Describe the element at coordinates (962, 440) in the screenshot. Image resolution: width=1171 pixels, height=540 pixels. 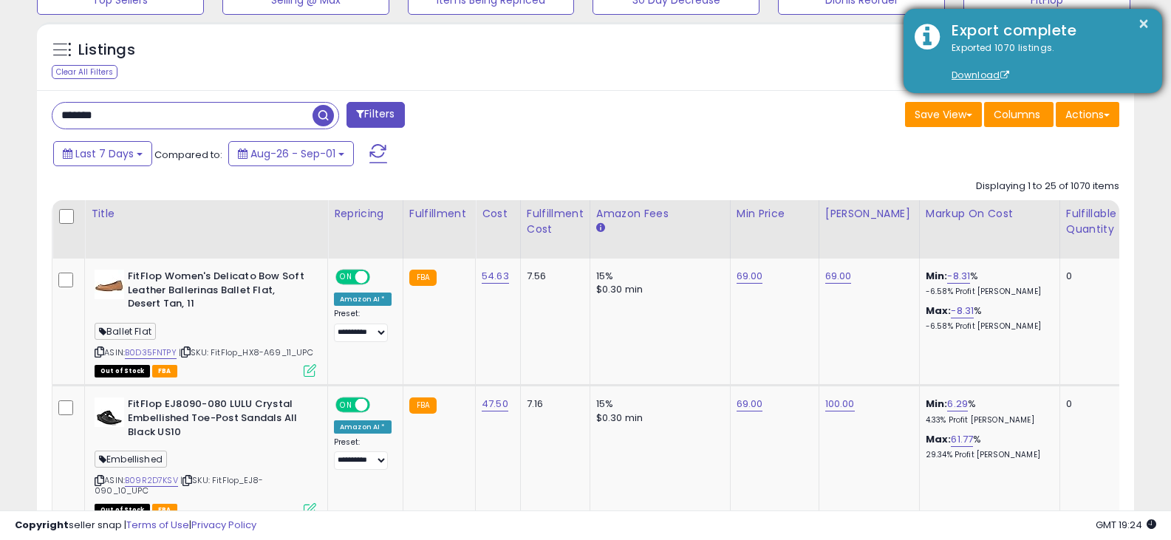
I see `a: 61.77` at that location.